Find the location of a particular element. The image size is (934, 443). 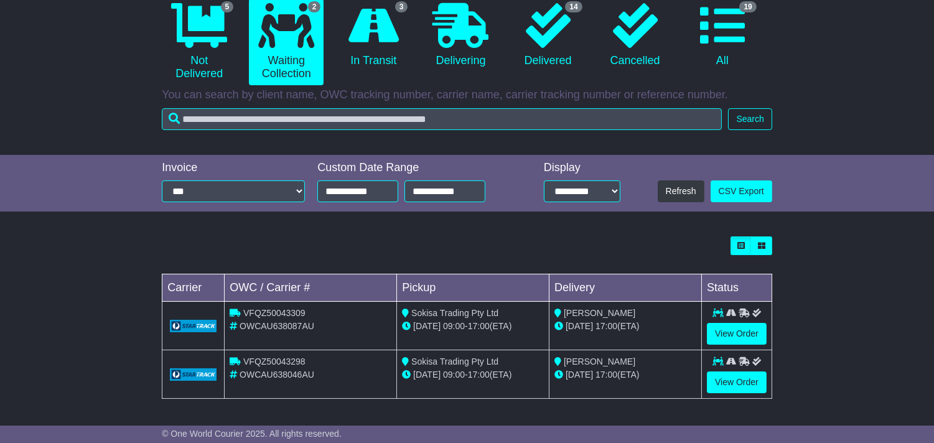

td: OWC / Carrier # is located at coordinates (311, 288).